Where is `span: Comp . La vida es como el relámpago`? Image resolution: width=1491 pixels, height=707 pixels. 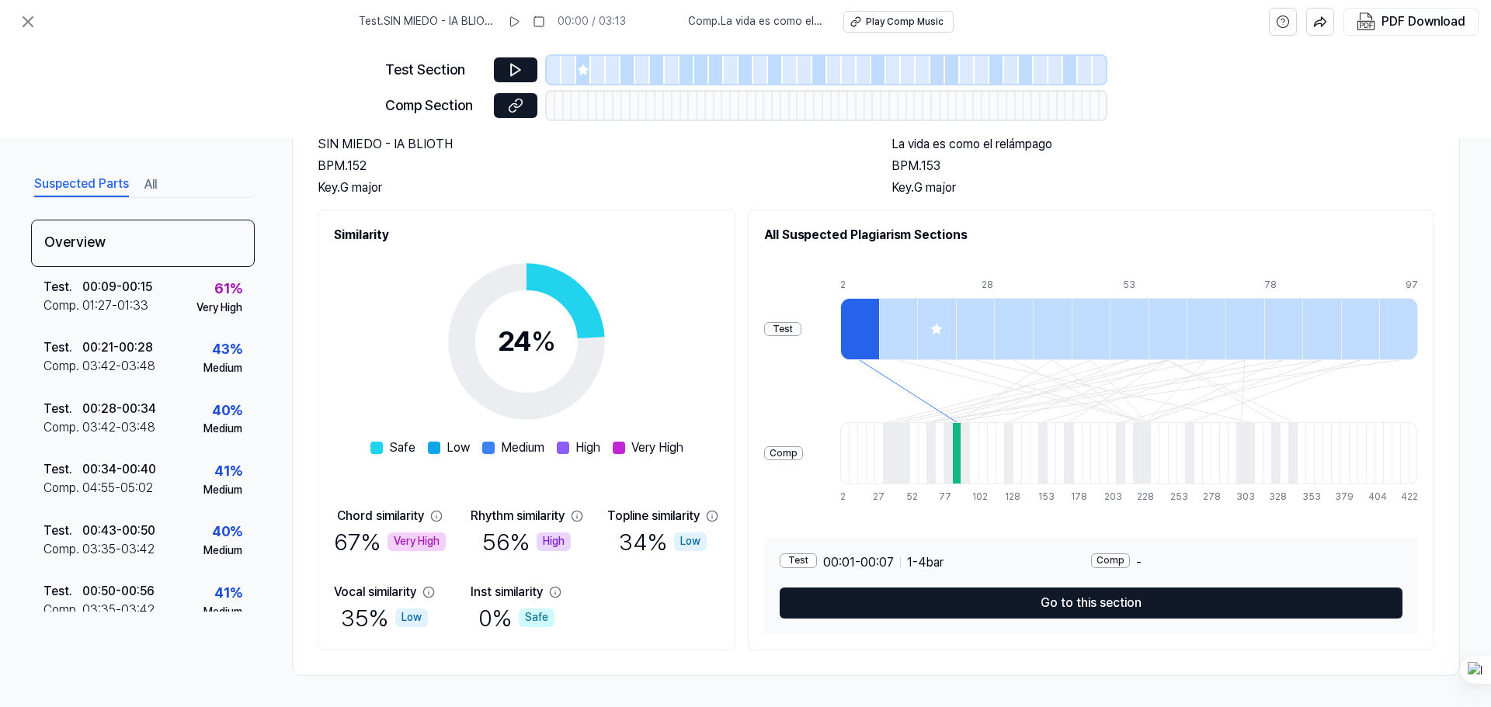
span: Comp . La vida es como el relámpago is located at coordinates (756, 22).